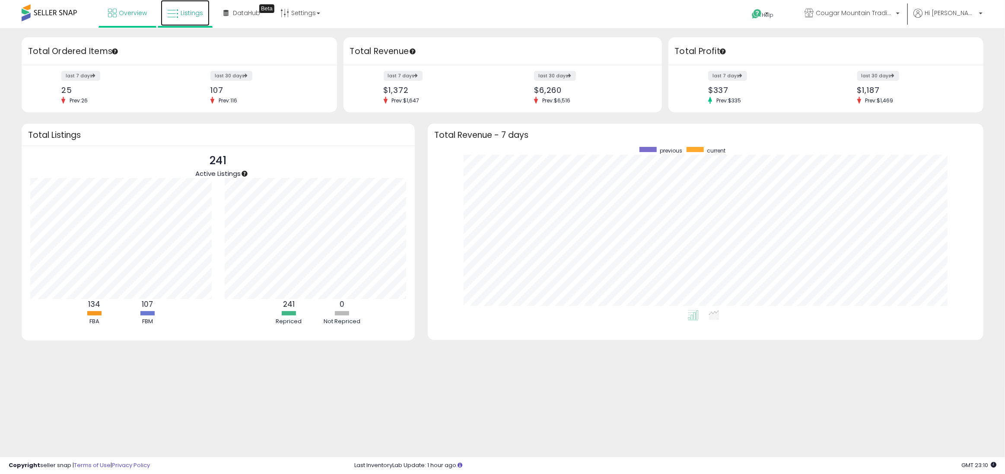 Image resolution: width=1005 pixels, height=474 pixels. I want to click on div: $337, so click(764, 90).